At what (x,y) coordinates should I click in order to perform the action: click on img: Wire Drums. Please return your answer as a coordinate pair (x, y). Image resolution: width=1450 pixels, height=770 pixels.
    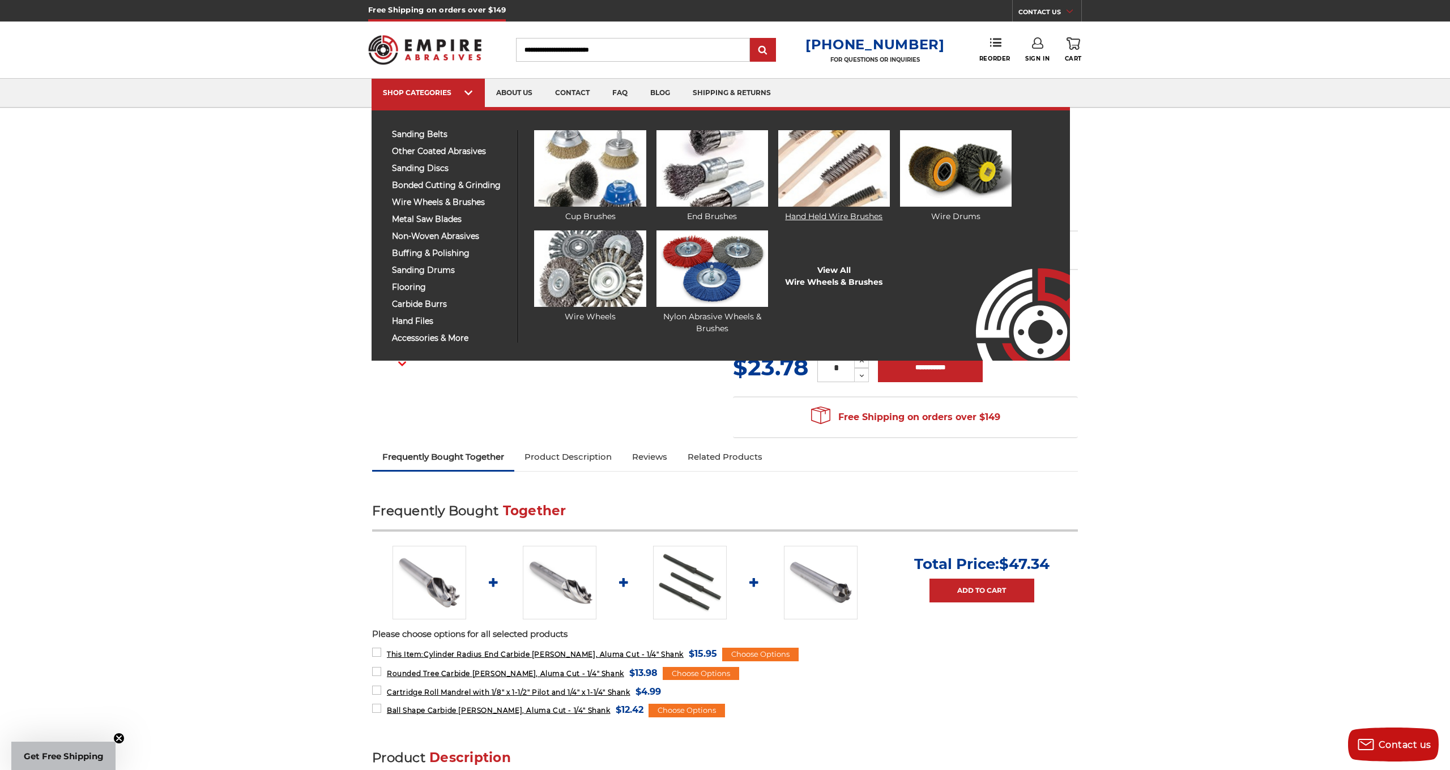
    Looking at the image, I should click on (955, 168).